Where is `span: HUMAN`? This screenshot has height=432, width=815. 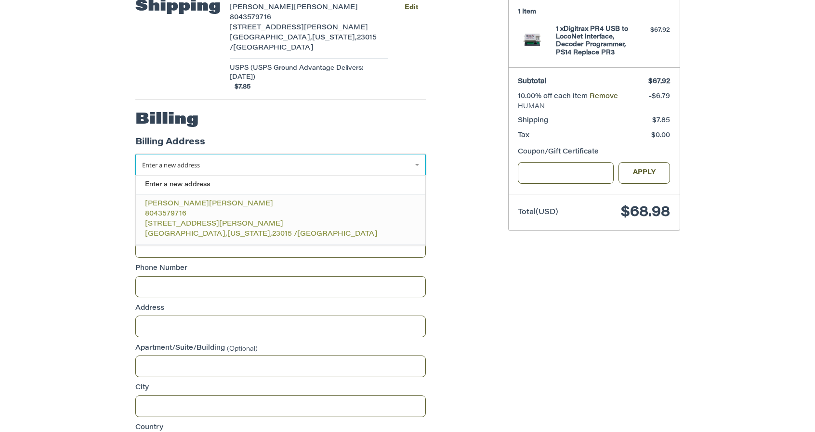
span: HUMAN is located at coordinates (594, 107).